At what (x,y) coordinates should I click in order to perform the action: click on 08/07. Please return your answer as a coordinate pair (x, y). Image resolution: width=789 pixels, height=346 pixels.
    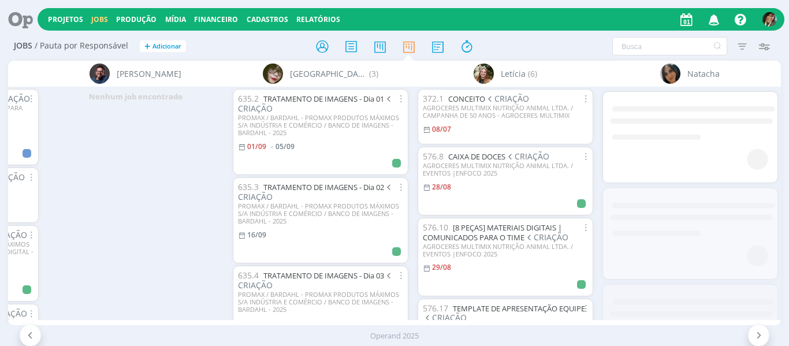
    Looking at the image, I should click on (441, 129).